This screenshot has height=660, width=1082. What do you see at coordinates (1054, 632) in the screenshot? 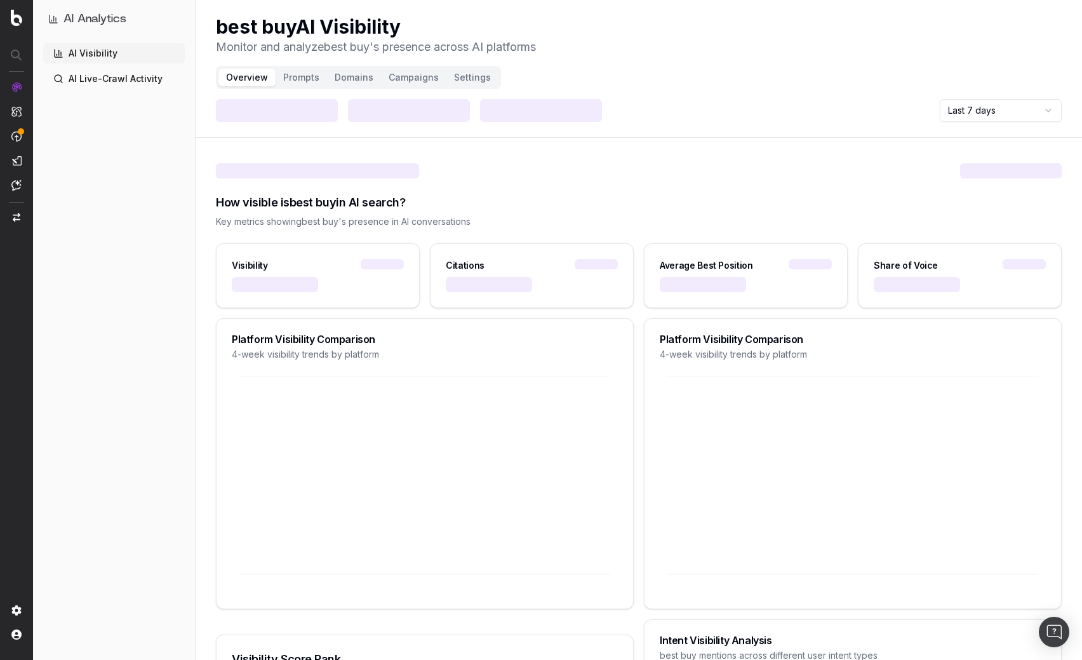
I see `div: Open Intercom Messenger` at bounding box center [1054, 632].